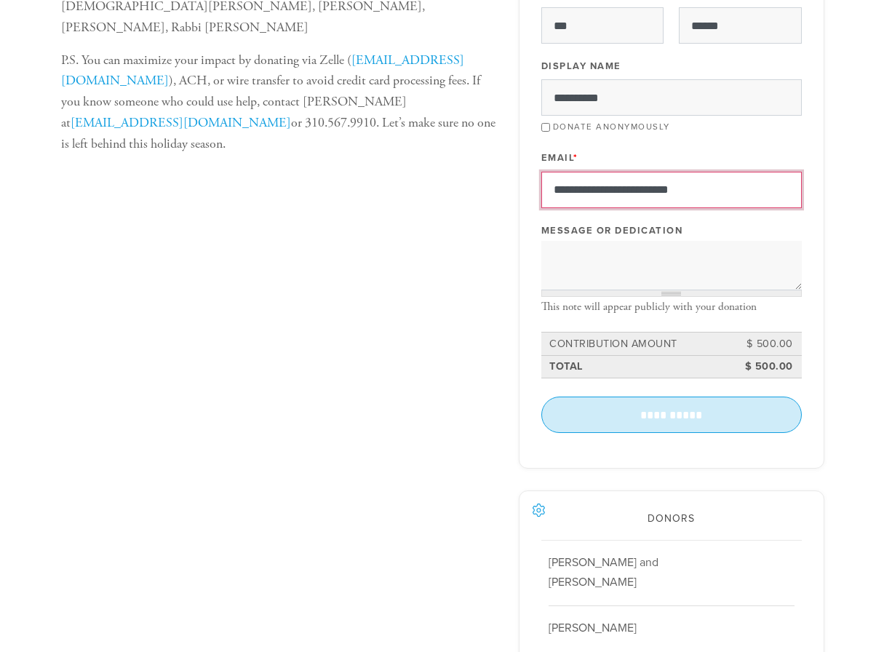 The image size is (884, 652). I want to click on p: P.S. You can maximize your impact by donating via Zelle ( ), ACH, or wire transfer to avoid credi..., so click(279, 103).